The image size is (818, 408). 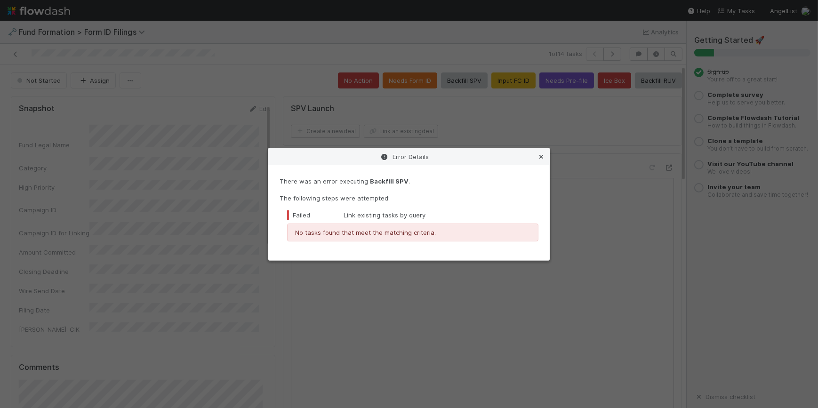 What do you see at coordinates (315, 215) in the screenshot?
I see `div: Failed` at bounding box center [315, 215].